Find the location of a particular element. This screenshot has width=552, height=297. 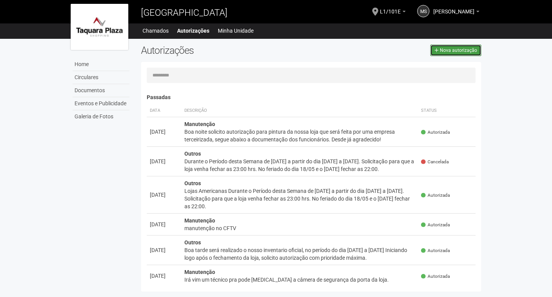

th: Data is located at coordinates (164, 111).